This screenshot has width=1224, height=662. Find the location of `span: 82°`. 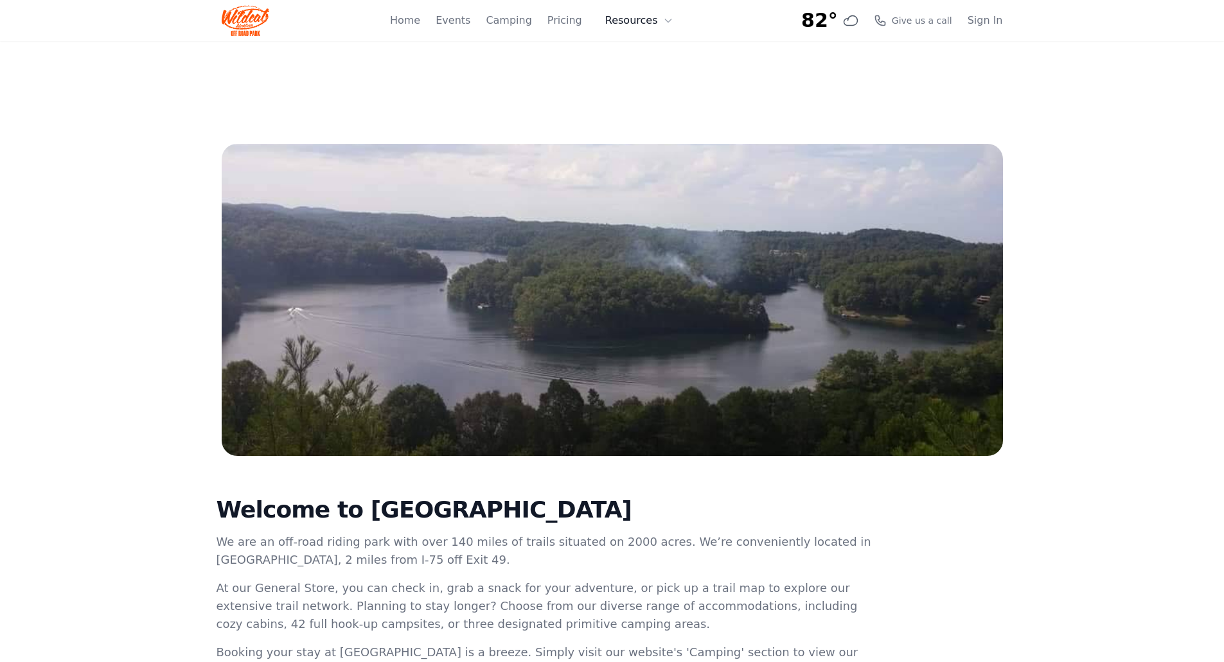

span: 82° is located at coordinates (819, 21).